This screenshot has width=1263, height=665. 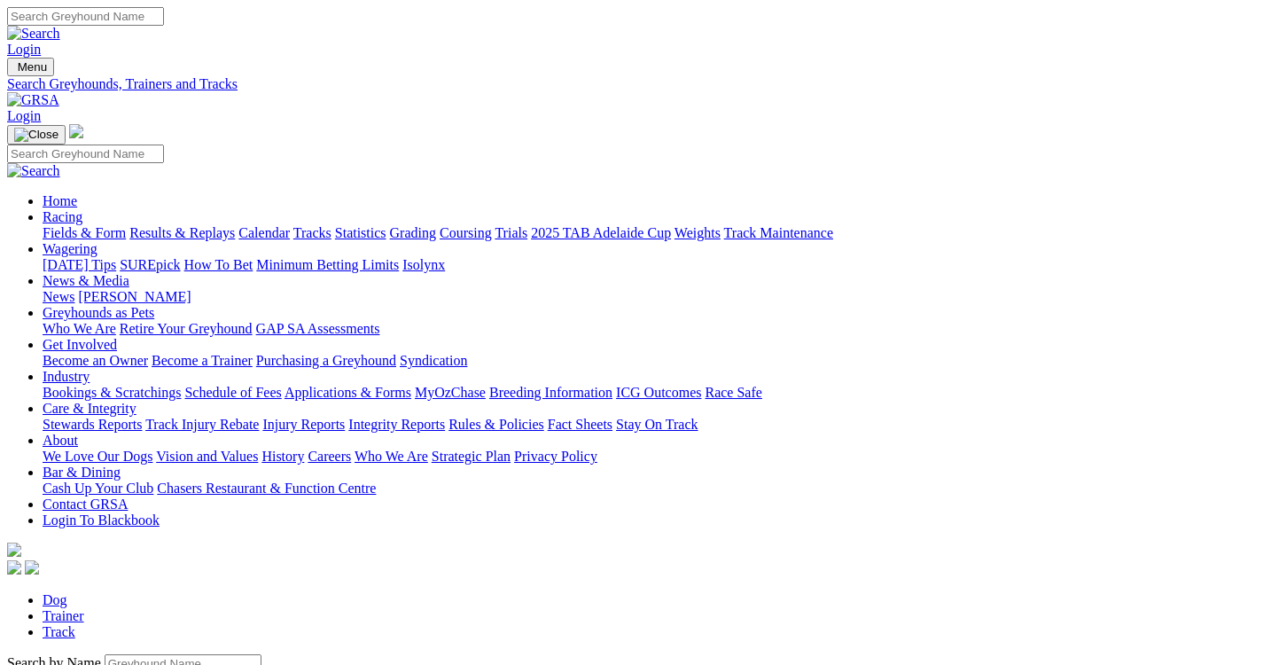 What do you see at coordinates (326, 360) in the screenshot?
I see `a: Purchasing a Greyhound` at bounding box center [326, 360].